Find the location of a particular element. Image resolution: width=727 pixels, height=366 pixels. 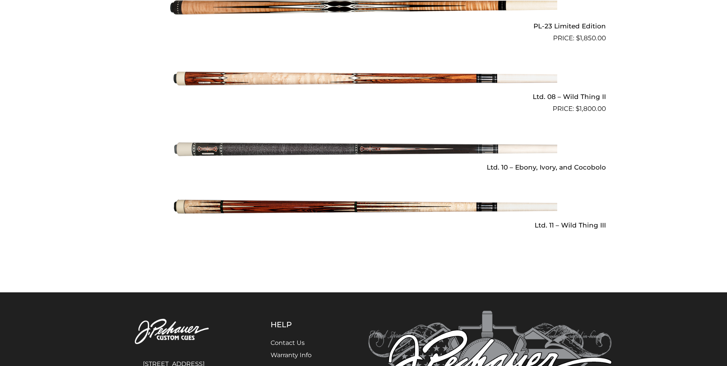

a: Ltd. 10 – Ebony, Ivory, and Cocobolo is located at coordinates (364, 146).